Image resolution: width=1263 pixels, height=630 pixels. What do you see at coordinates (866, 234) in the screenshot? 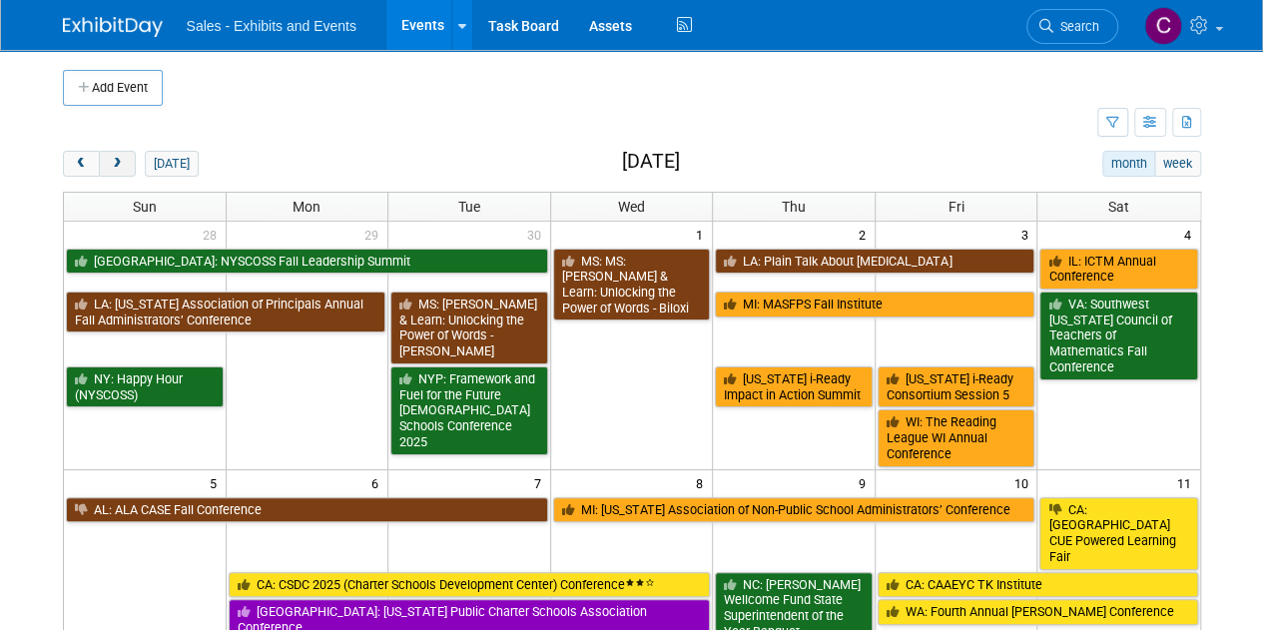
I see `span: 2` at bounding box center [866, 234].